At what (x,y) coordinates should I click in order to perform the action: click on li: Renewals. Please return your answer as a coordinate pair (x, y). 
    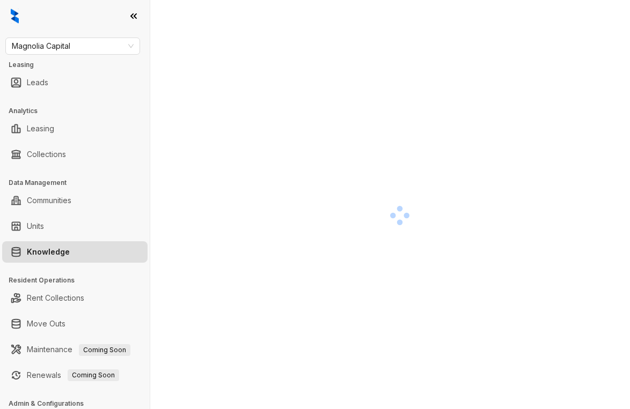
    Looking at the image, I should click on (75, 376).